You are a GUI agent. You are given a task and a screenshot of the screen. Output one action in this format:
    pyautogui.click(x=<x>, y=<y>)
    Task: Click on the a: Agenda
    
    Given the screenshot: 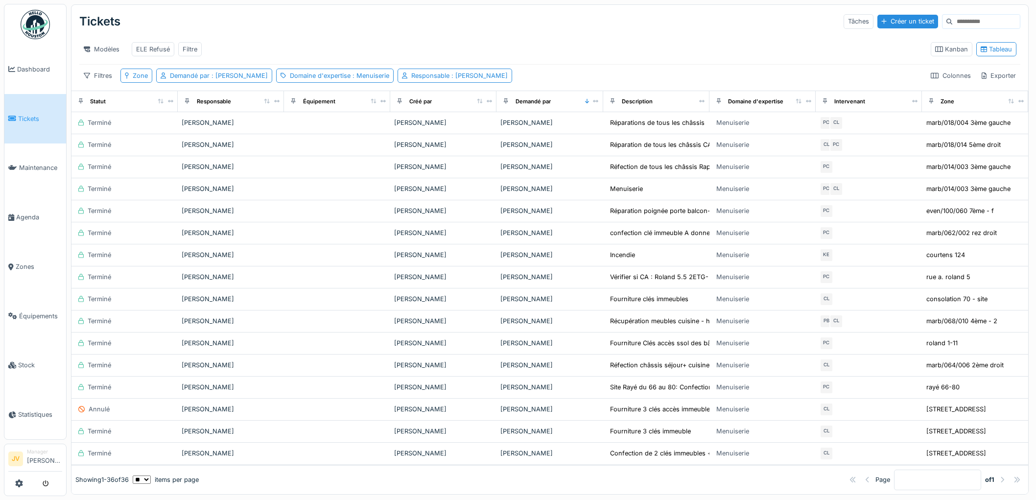 What is the action you would take?
    pyautogui.click(x=35, y=217)
    